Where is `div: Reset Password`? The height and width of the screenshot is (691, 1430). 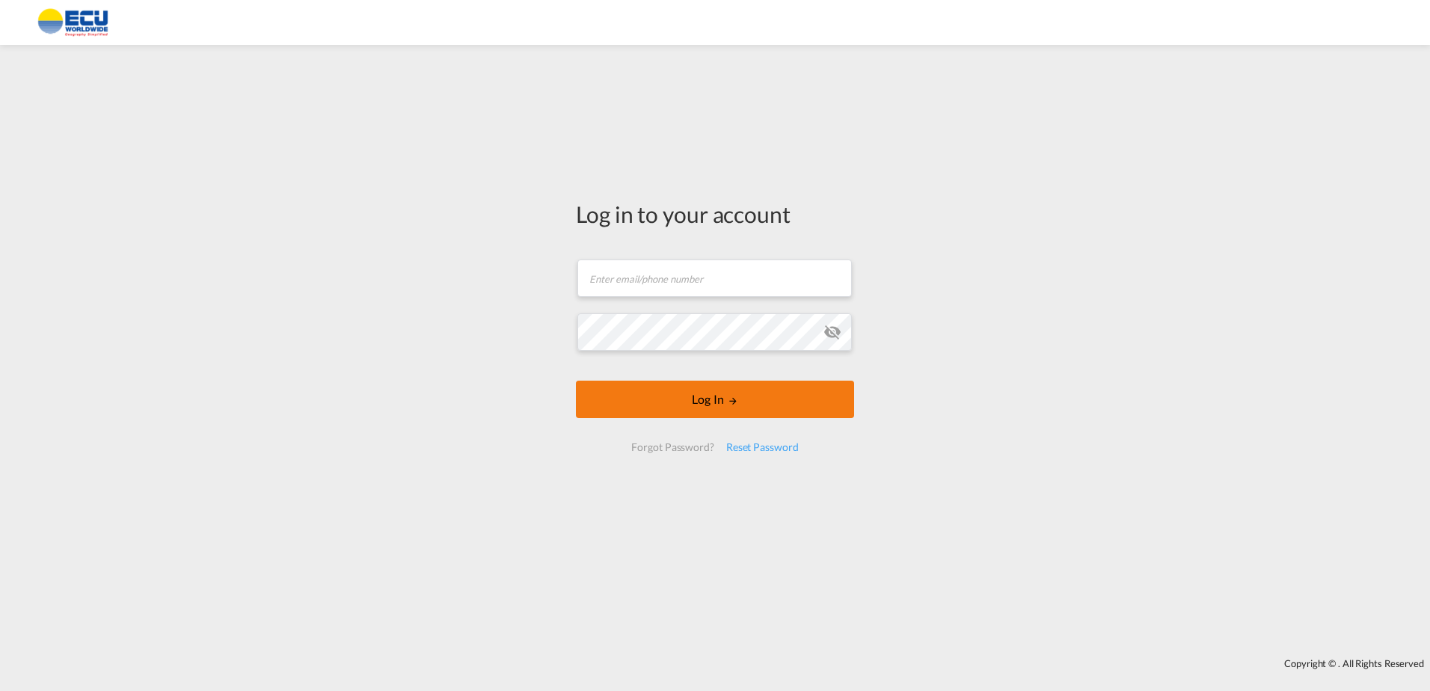 div: Reset Password is located at coordinates (762, 447).